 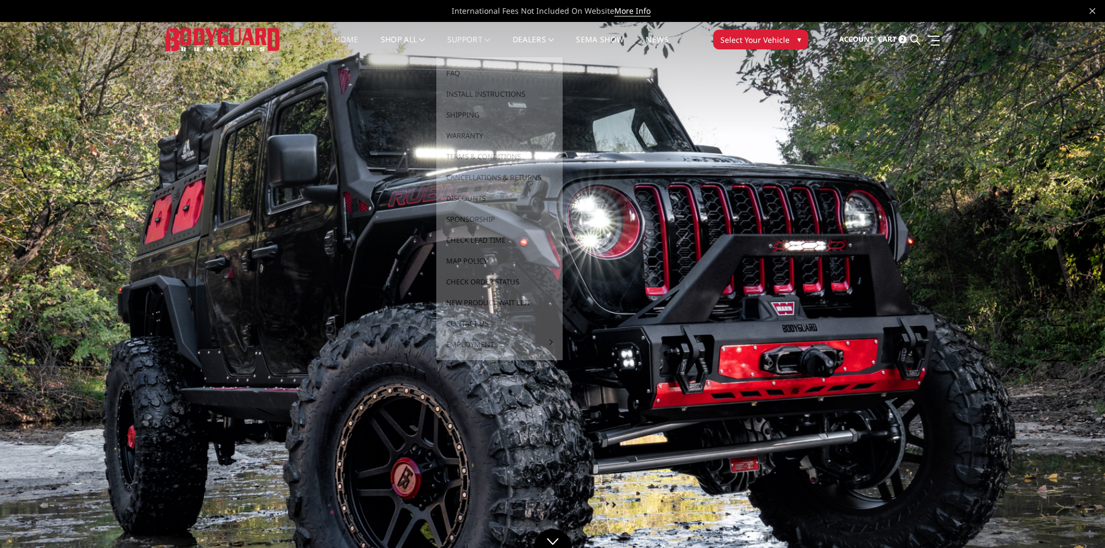 I want to click on a: Terms & Conditions, so click(x=499, y=157).